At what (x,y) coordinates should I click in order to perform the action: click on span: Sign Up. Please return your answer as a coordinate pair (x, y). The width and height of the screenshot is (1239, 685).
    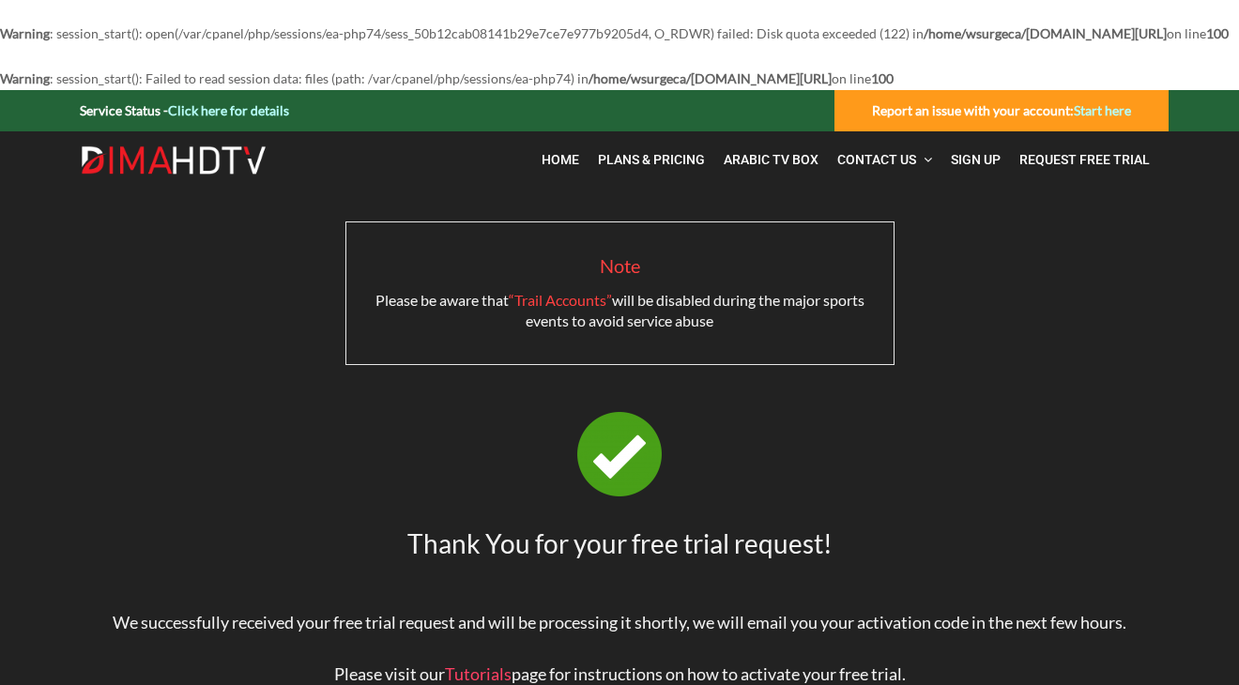
    Looking at the image, I should click on (976, 160).